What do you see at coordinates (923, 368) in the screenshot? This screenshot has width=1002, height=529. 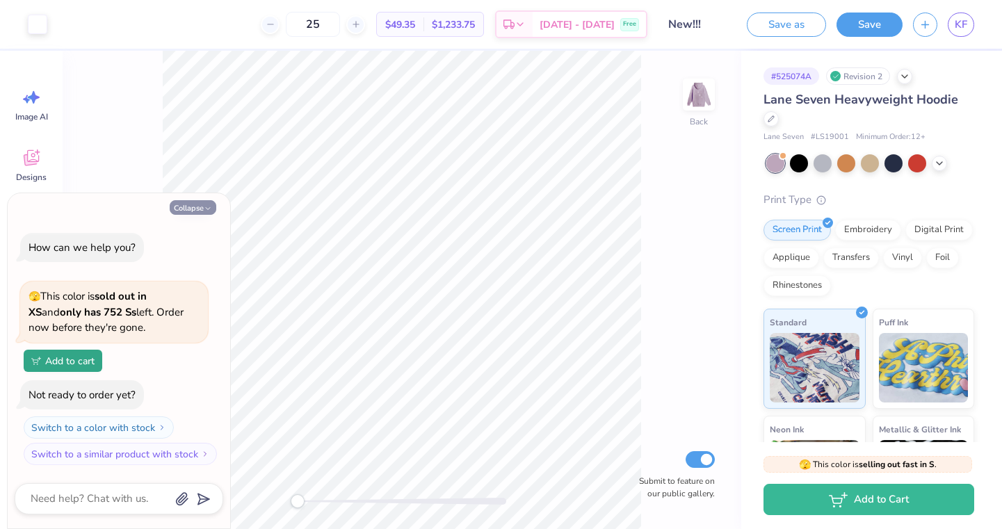 I see `img: Puff Ink` at bounding box center [923, 368].